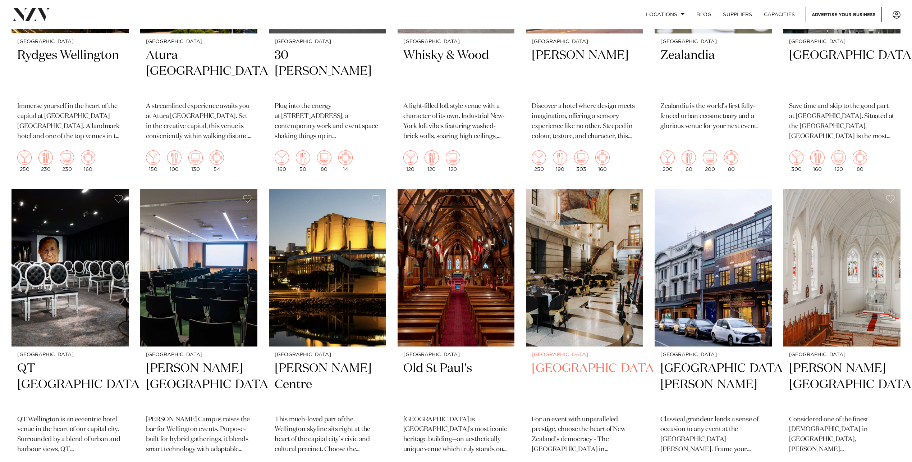 The width and height of the screenshot is (912, 462). I want to click on a: Locations, so click(665, 14).